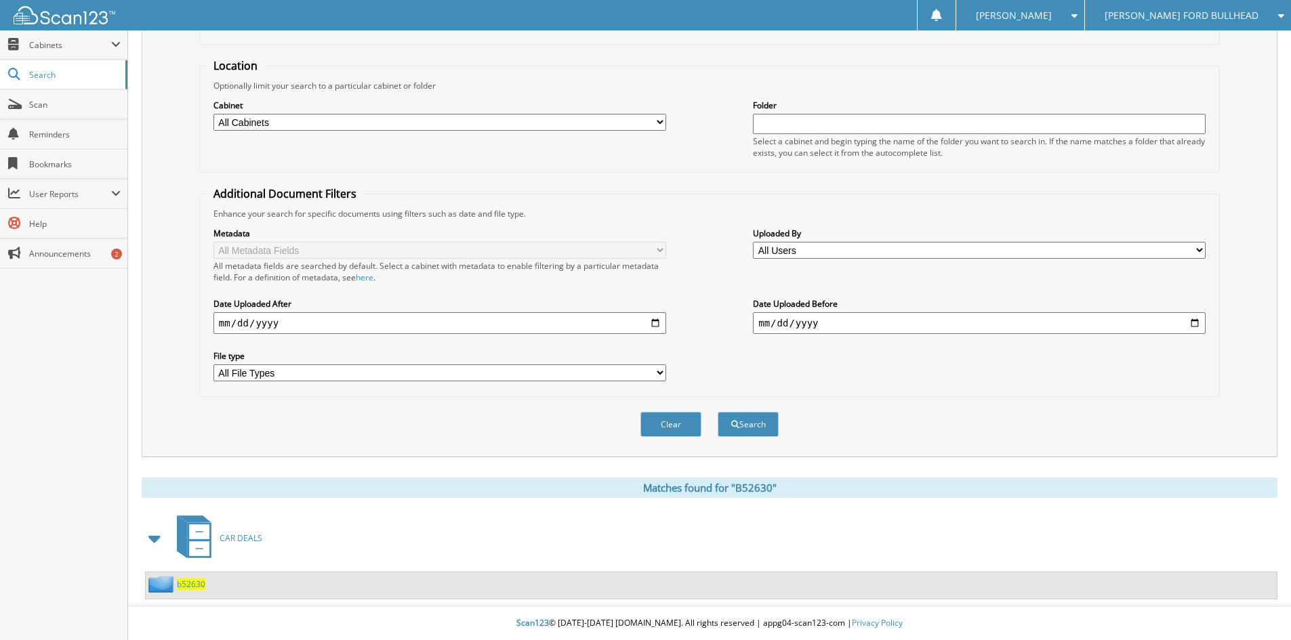  Describe the element at coordinates (75, 224) in the screenshot. I see `span: Help` at that location.